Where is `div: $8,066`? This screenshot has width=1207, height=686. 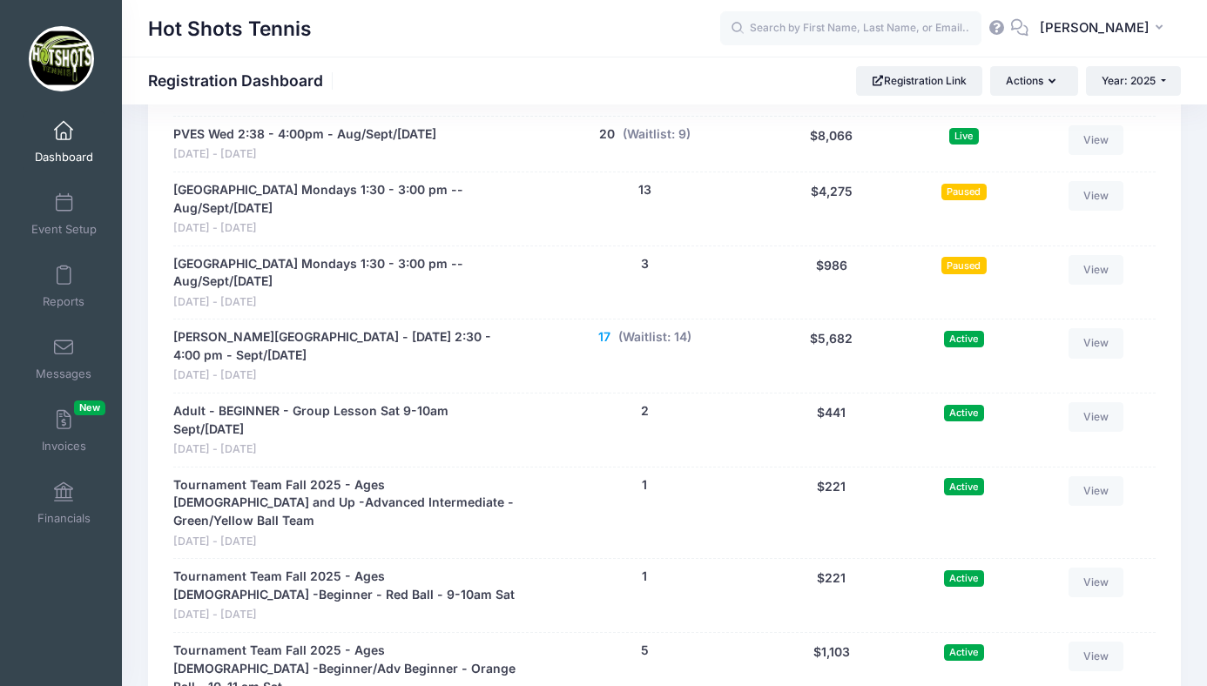
div: $8,066 is located at coordinates (832, 144).